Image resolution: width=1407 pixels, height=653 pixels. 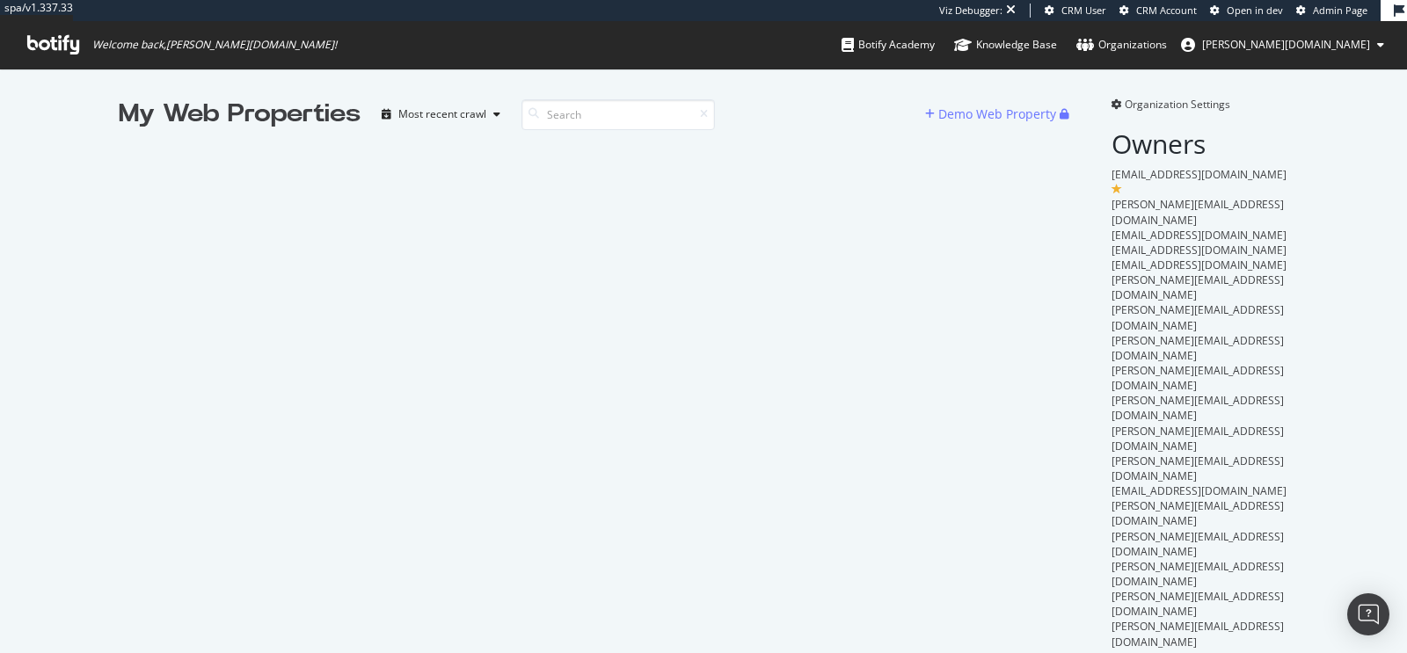 I want to click on div: Knowledge Base, so click(x=1005, y=45).